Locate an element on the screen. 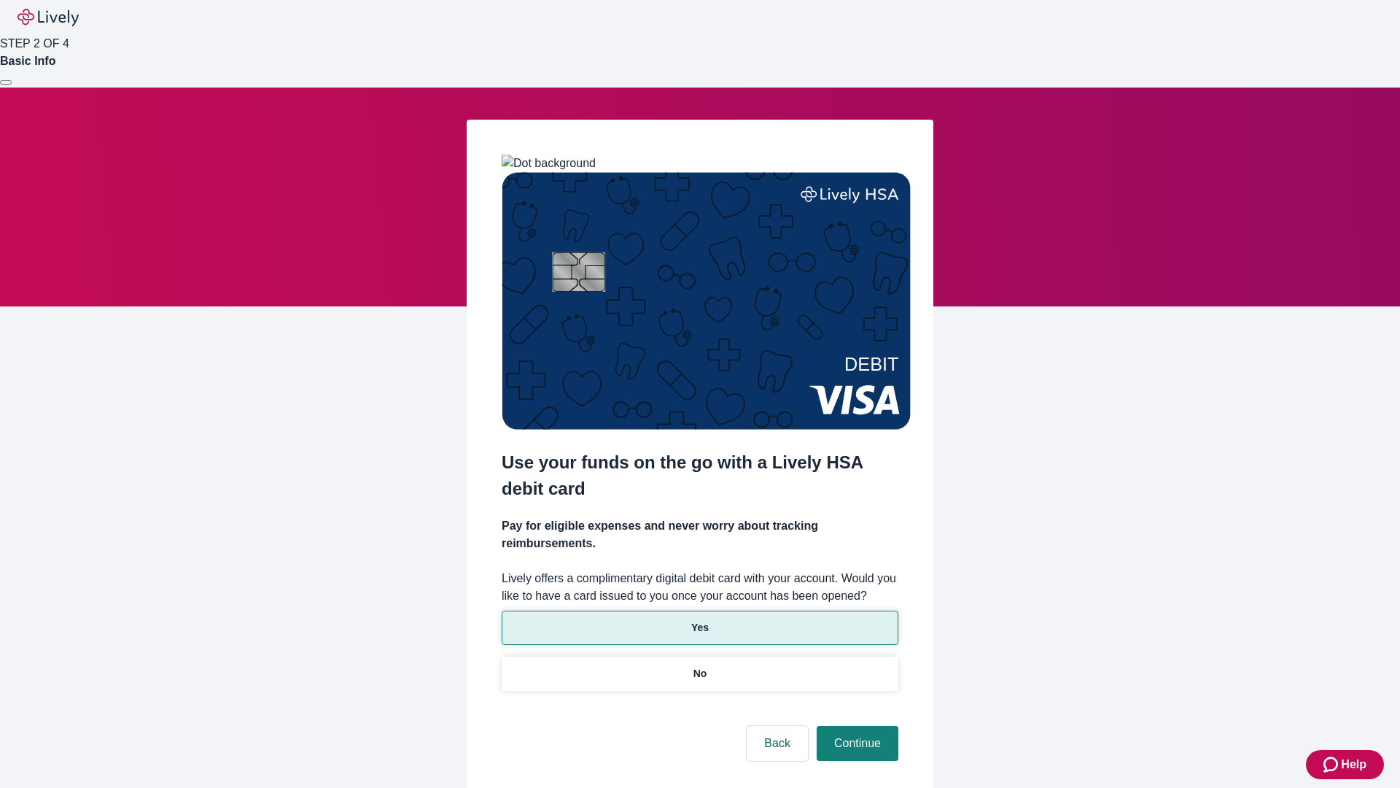  button: Yes is located at coordinates (700, 627).